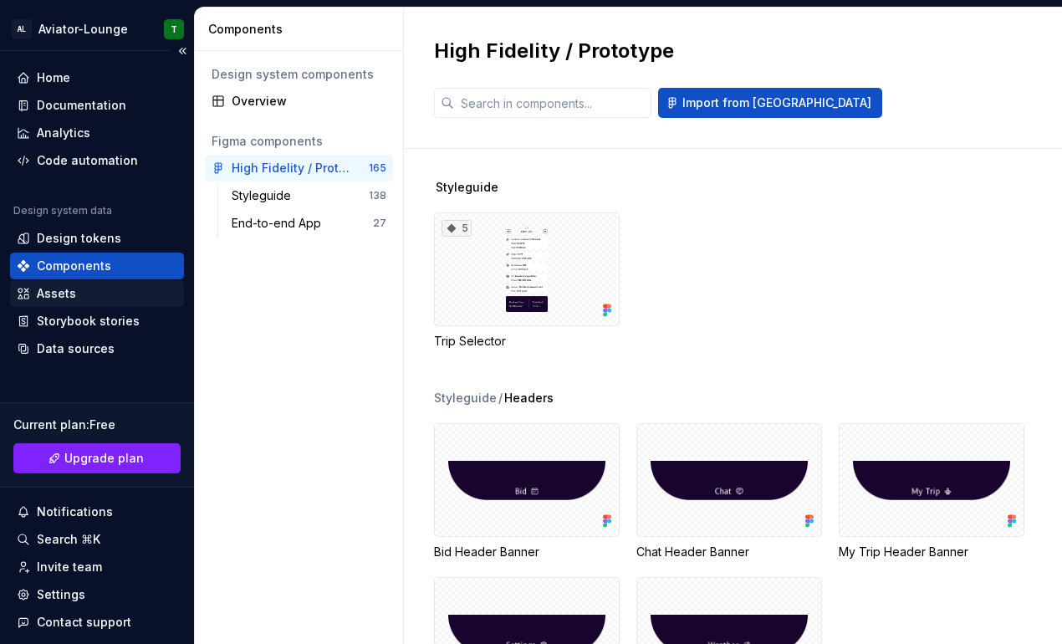 Image resolution: width=1062 pixels, height=644 pixels. What do you see at coordinates (380, 223) in the screenshot?
I see `div: 27` at bounding box center [380, 223].